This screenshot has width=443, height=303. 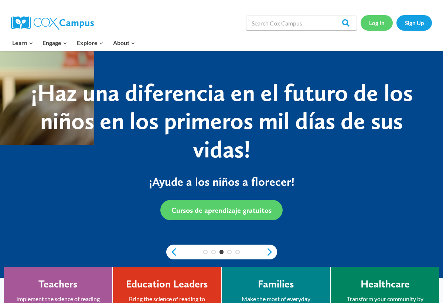 I want to click on span: Cursos de aprendizaje gratuitos, so click(x=221, y=210).